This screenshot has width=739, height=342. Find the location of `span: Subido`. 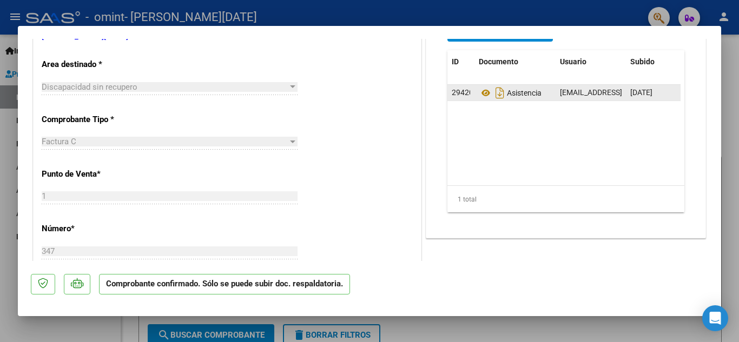

span: Subido is located at coordinates (642, 62).